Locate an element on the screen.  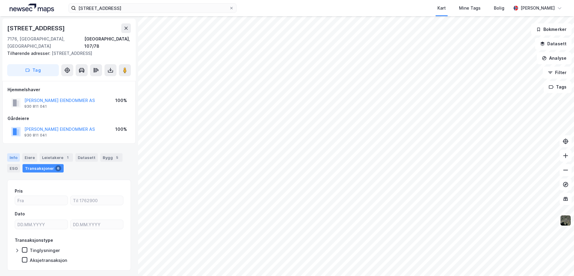
div: Info is located at coordinates (14, 158).